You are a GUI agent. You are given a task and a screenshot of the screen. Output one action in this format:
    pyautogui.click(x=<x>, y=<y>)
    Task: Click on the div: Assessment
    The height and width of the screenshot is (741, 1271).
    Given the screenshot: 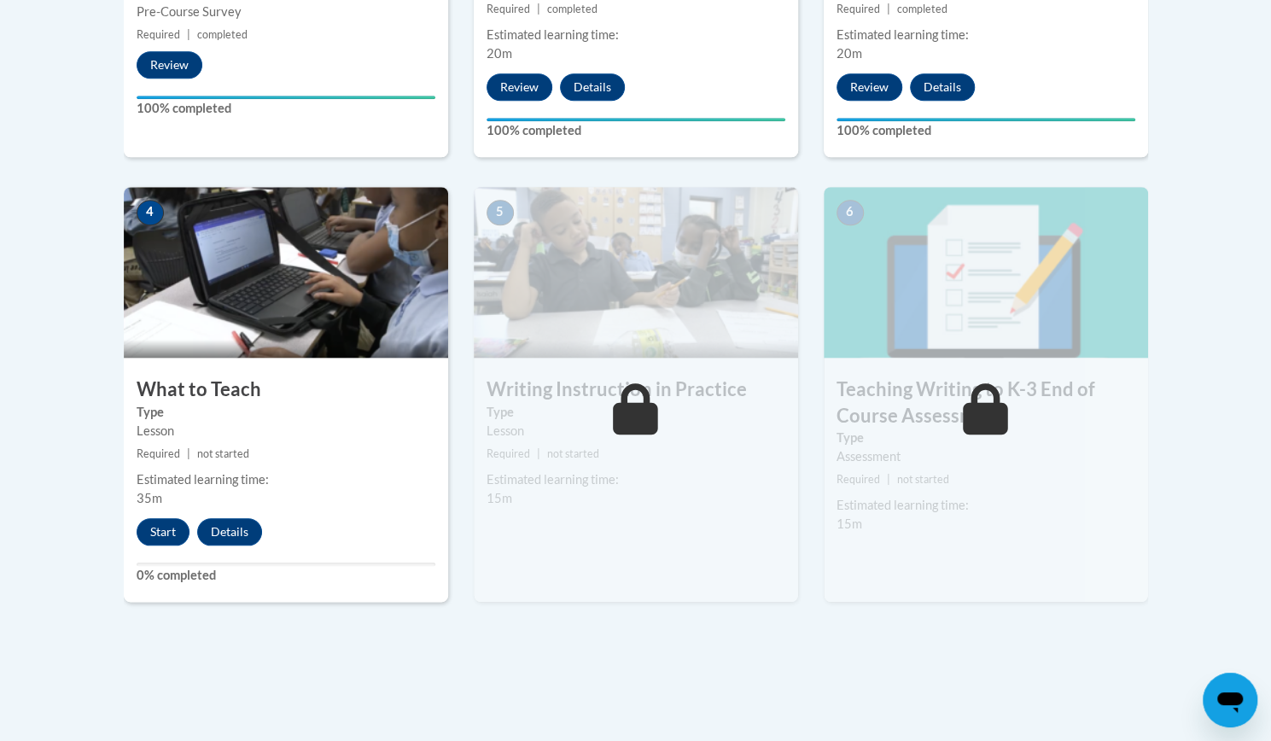 What is the action you would take?
    pyautogui.click(x=986, y=457)
    